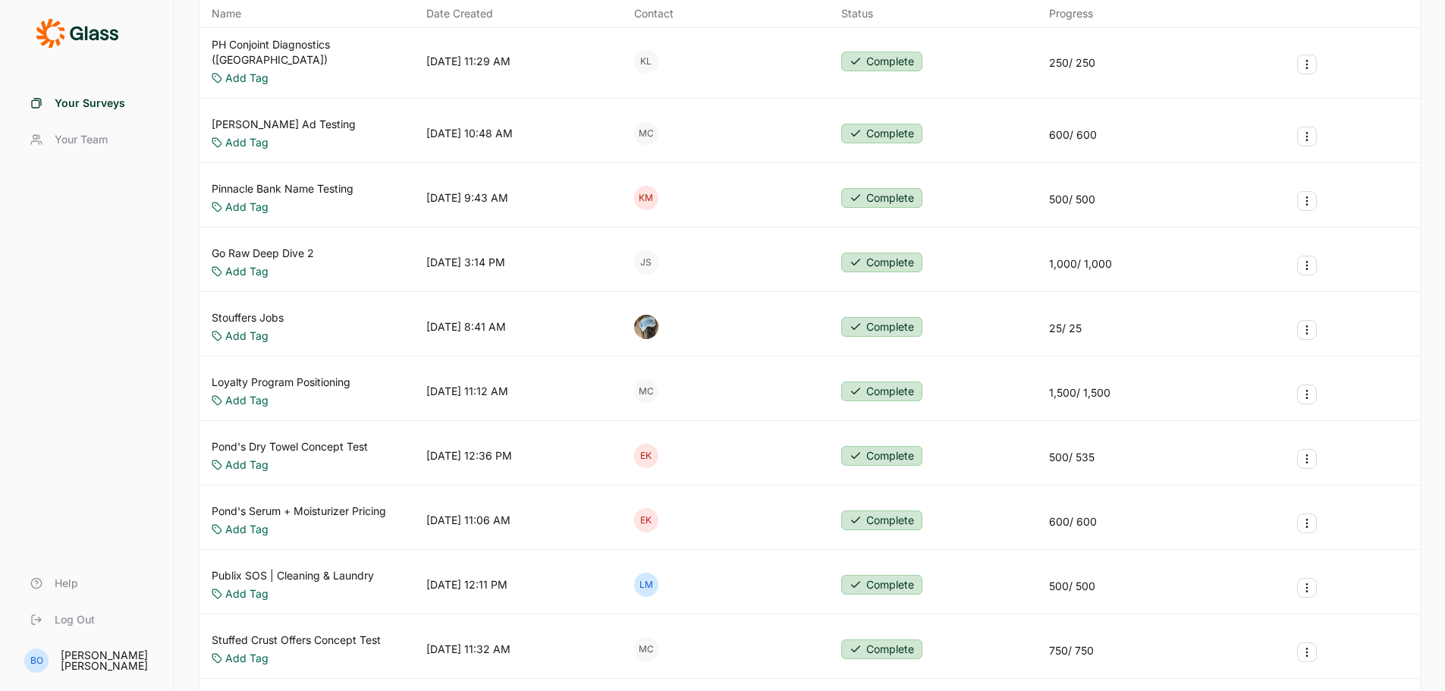  Describe the element at coordinates (646, 61) in the screenshot. I see `div: KL` at that location.